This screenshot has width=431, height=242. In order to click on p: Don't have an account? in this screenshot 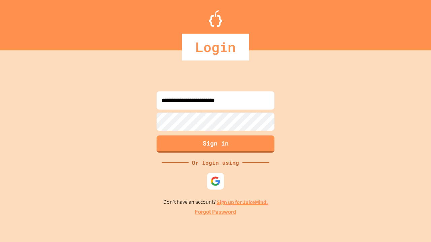, I will do `click(215, 202)`.